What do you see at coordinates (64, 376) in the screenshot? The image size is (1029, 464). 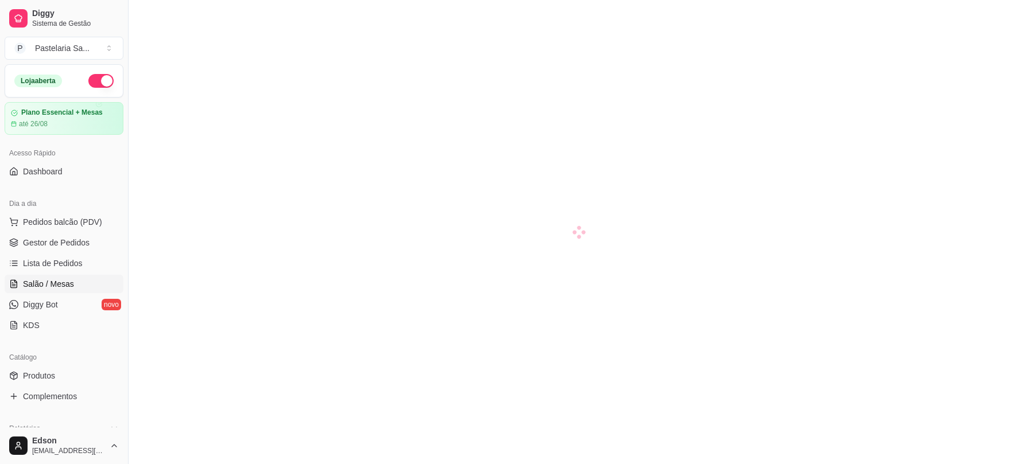 I see `a: Produtos` at bounding box center [64, 376].